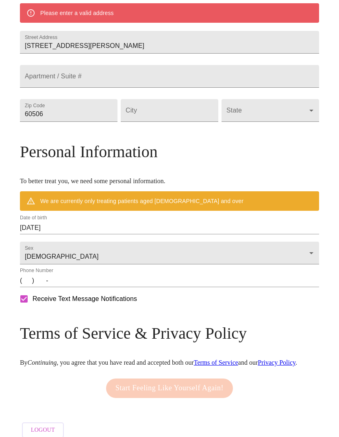  Describe the element at coordinates (37, 271) in the screenshot. I see `label: Phone Number` at that location.